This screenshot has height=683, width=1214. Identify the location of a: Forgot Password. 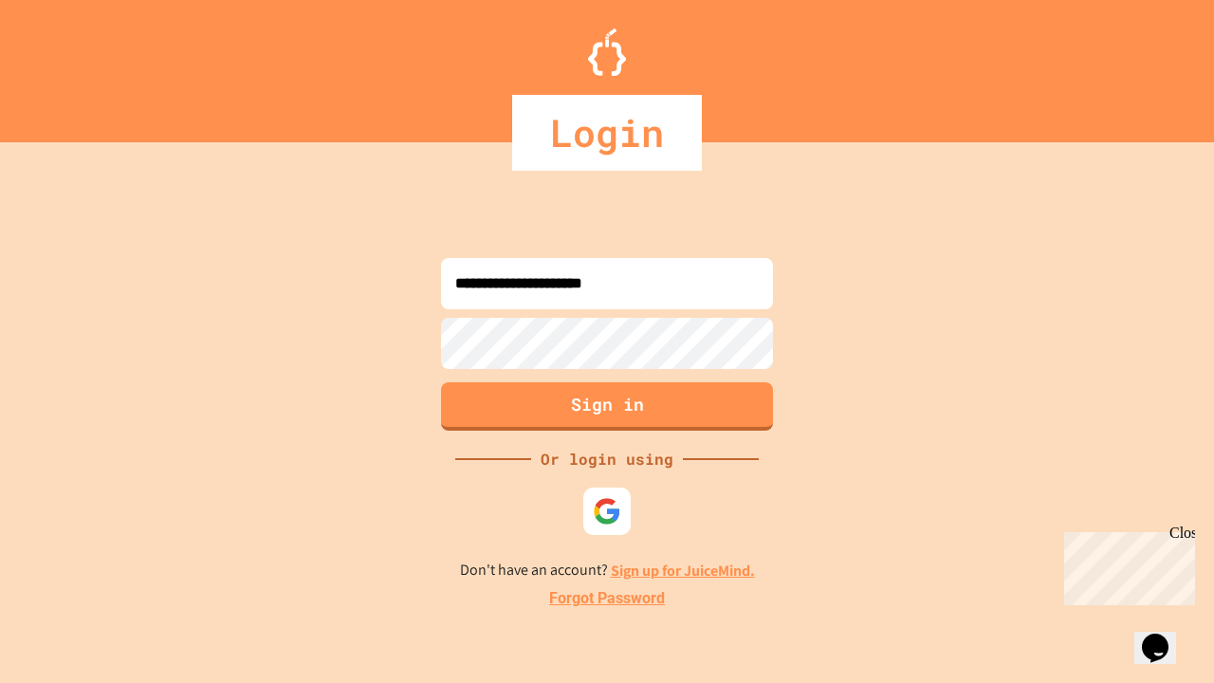
(607, 598).